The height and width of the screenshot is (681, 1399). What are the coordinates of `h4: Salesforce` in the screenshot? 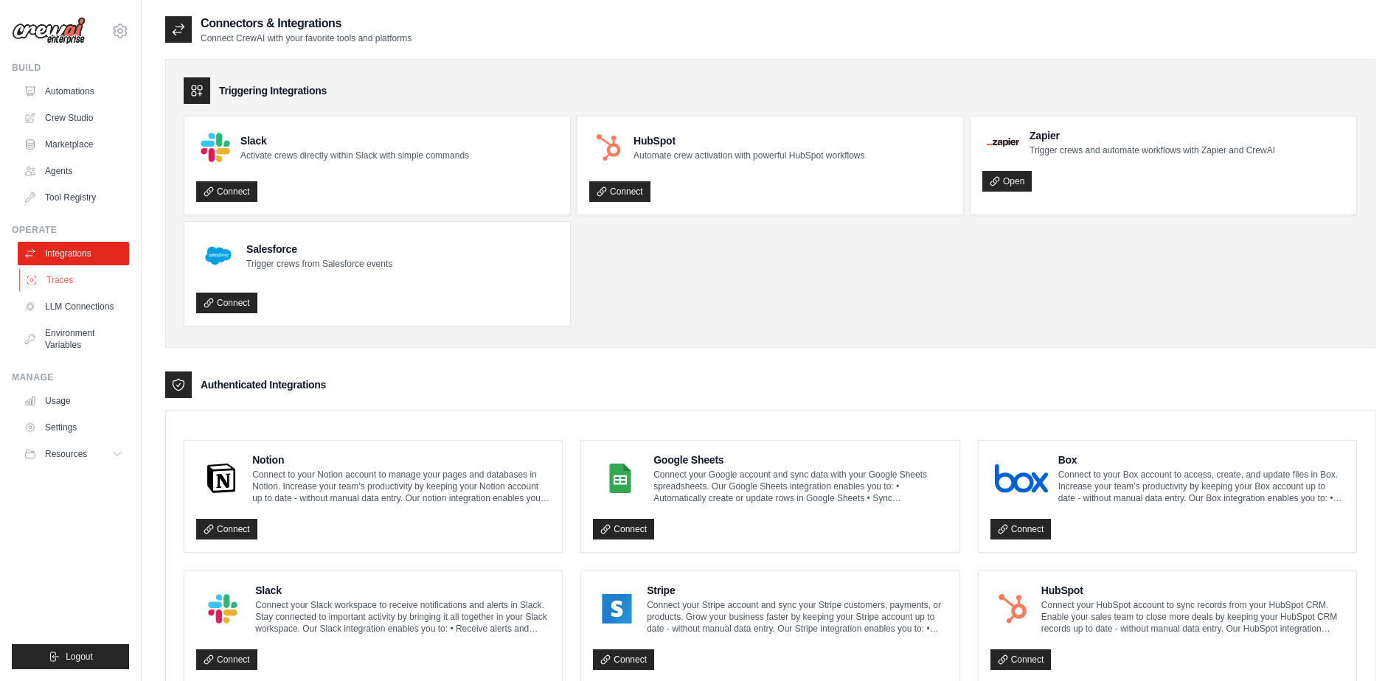 It's located at (319, 249).